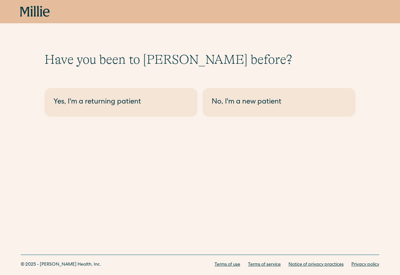 The image size is (400, 275). Describe the element at coordinates (121, 102) in the screenshot. I see `a: Yes, I'm a returning patient` at that location.